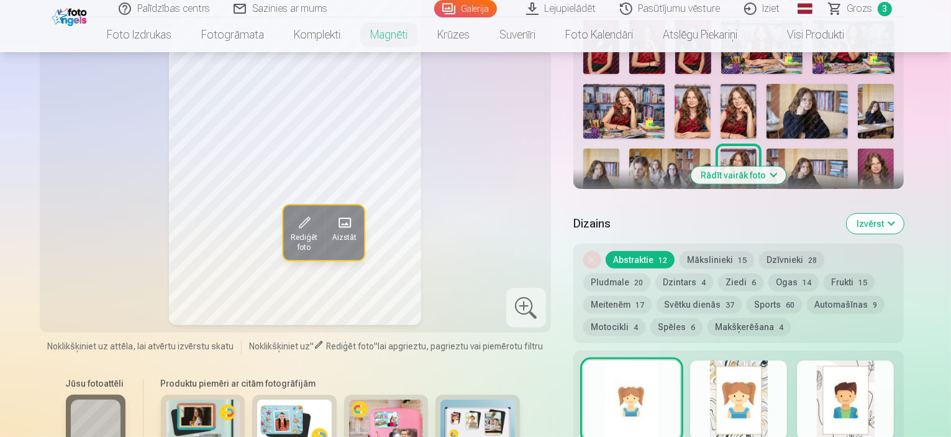 The image size is (951, 437). Describe the element at coordinates (71, 16) in the screenshot. I see `img: /fa1` at that location.